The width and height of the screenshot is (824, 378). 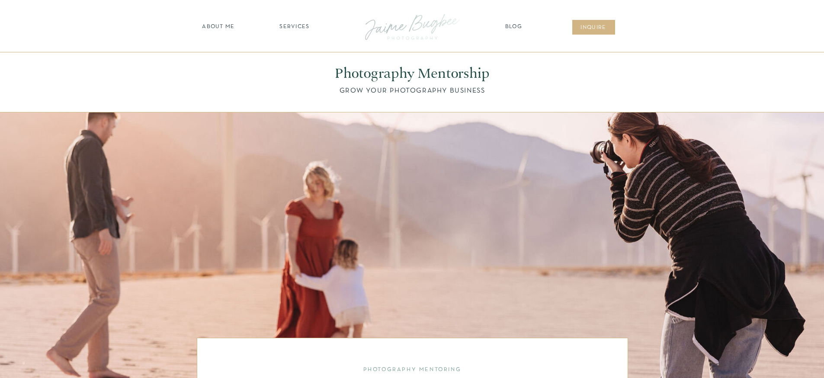 What do you see at coordinates (412, 370) in the screenshot?
I see `h2: Photography Mentoring` at bounding box center [412, 370].